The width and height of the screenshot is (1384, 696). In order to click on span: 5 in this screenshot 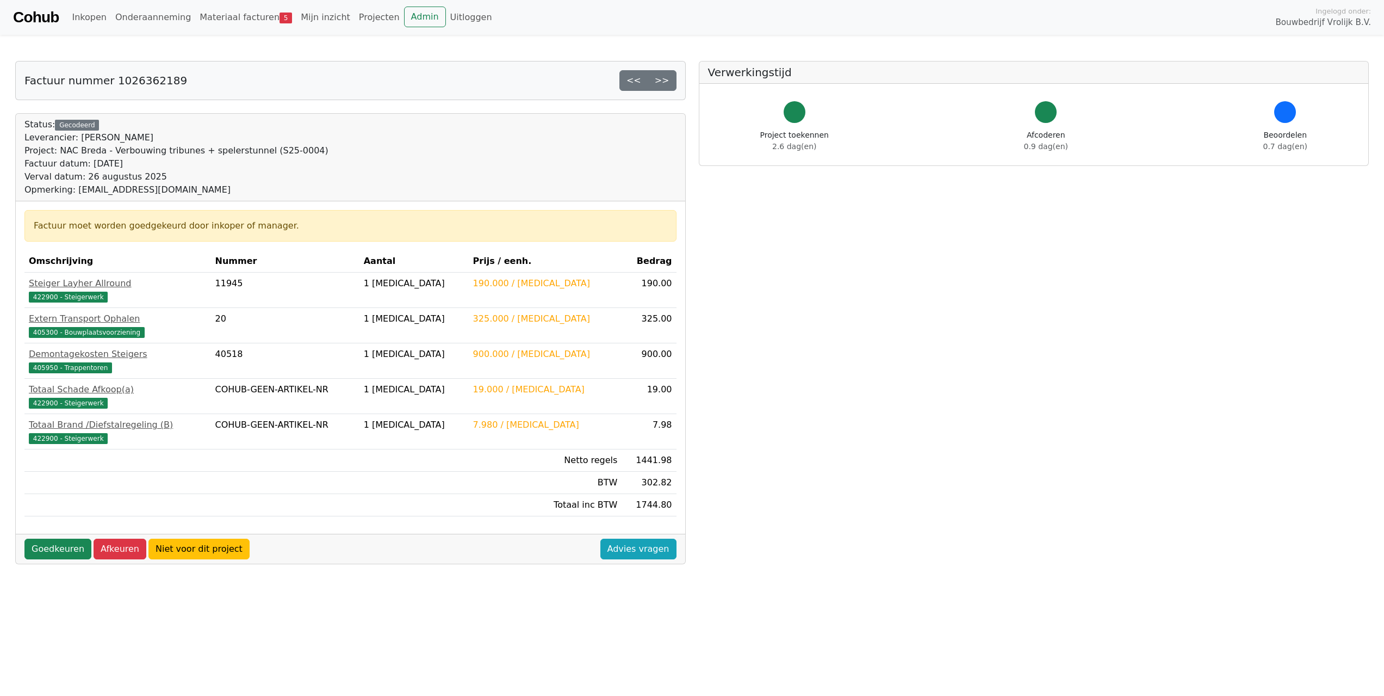, I will do `click(286, 18)`.